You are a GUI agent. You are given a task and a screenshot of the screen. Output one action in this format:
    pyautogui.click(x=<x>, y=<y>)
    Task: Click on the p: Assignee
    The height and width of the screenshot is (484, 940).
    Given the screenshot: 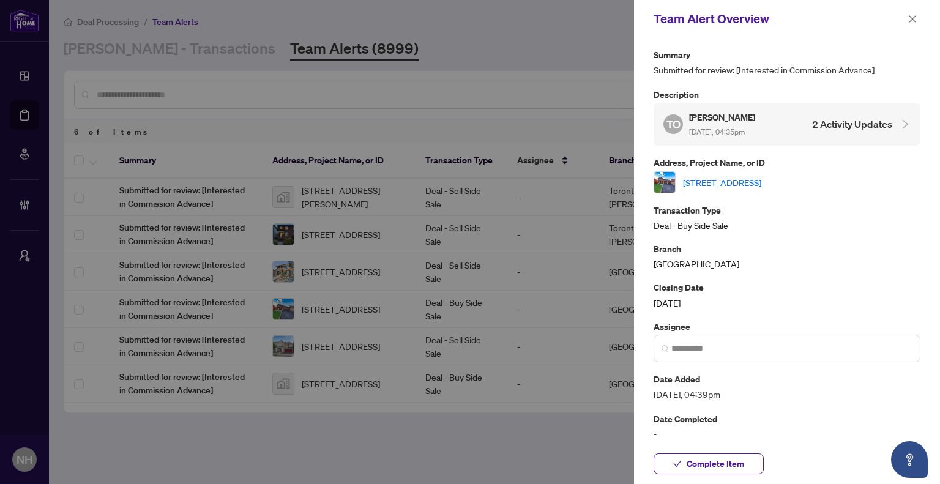 What is the action you would take?
    pyautogui.click(x=787, y=326)
    